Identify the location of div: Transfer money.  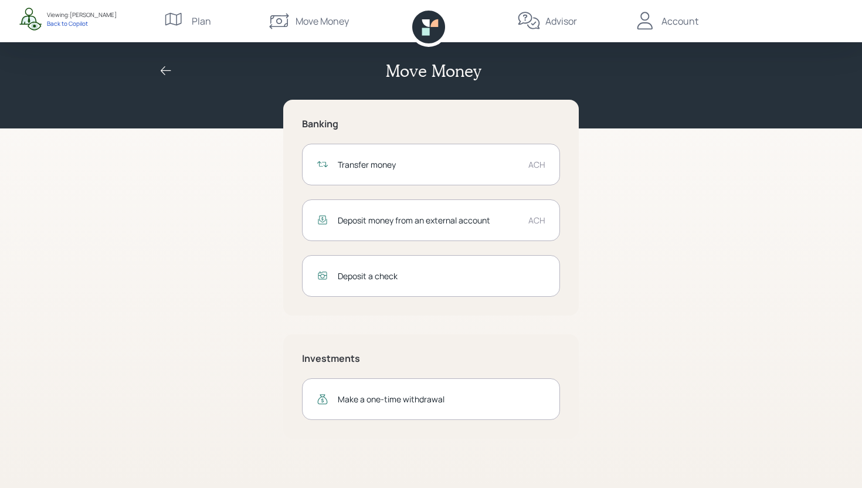
(428, 164).